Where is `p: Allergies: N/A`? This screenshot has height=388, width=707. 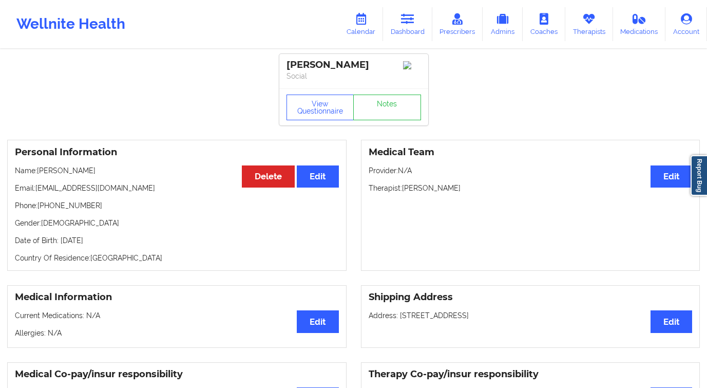 p: Allergies: N/A is located at coordinates (177, 333).